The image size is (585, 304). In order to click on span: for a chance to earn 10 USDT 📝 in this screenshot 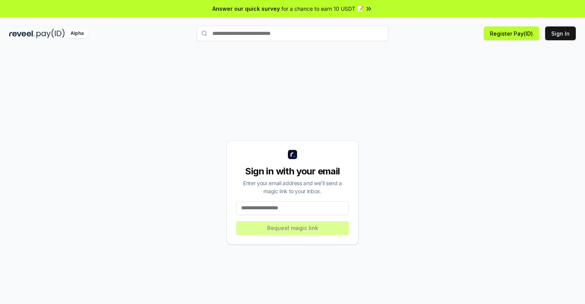, I will do `click(322, 8)`.